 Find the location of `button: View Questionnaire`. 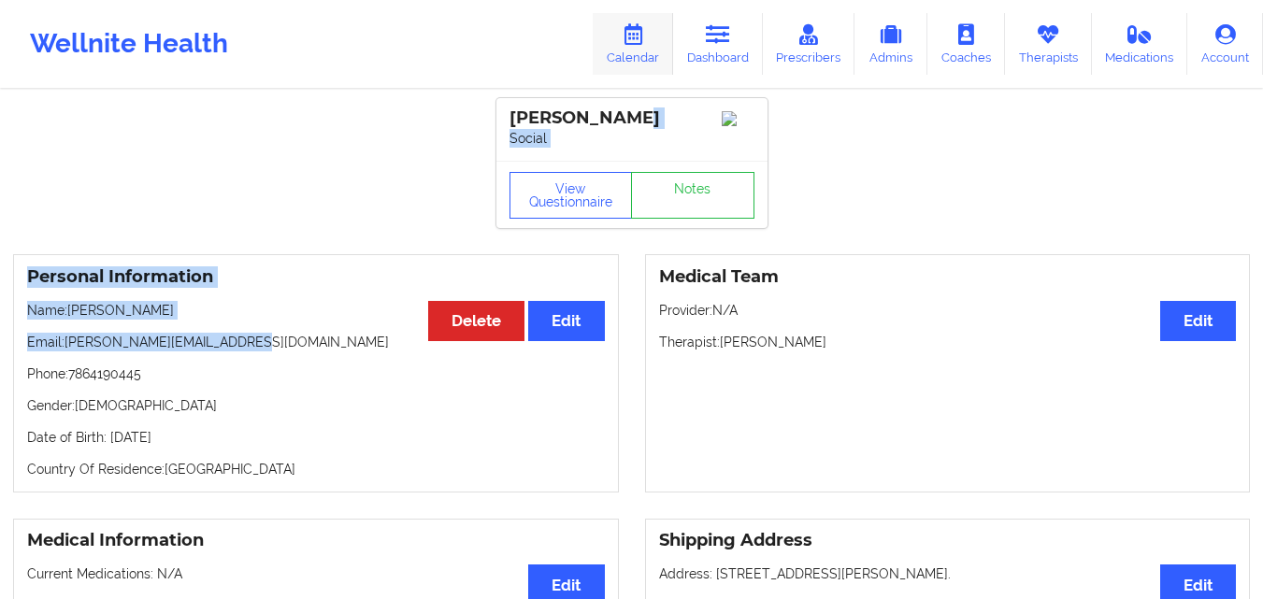

button: View Questionnaire is located at coordinates (571, 195).